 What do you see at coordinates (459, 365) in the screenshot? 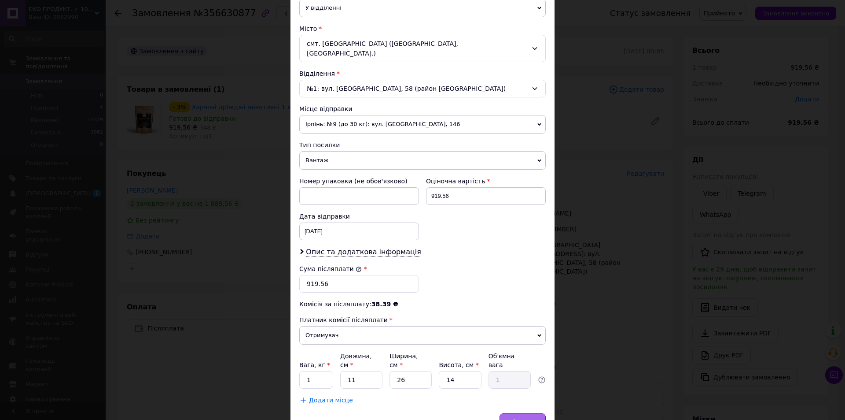
I see `label: Висота, см` at bounding box center [459, 365].